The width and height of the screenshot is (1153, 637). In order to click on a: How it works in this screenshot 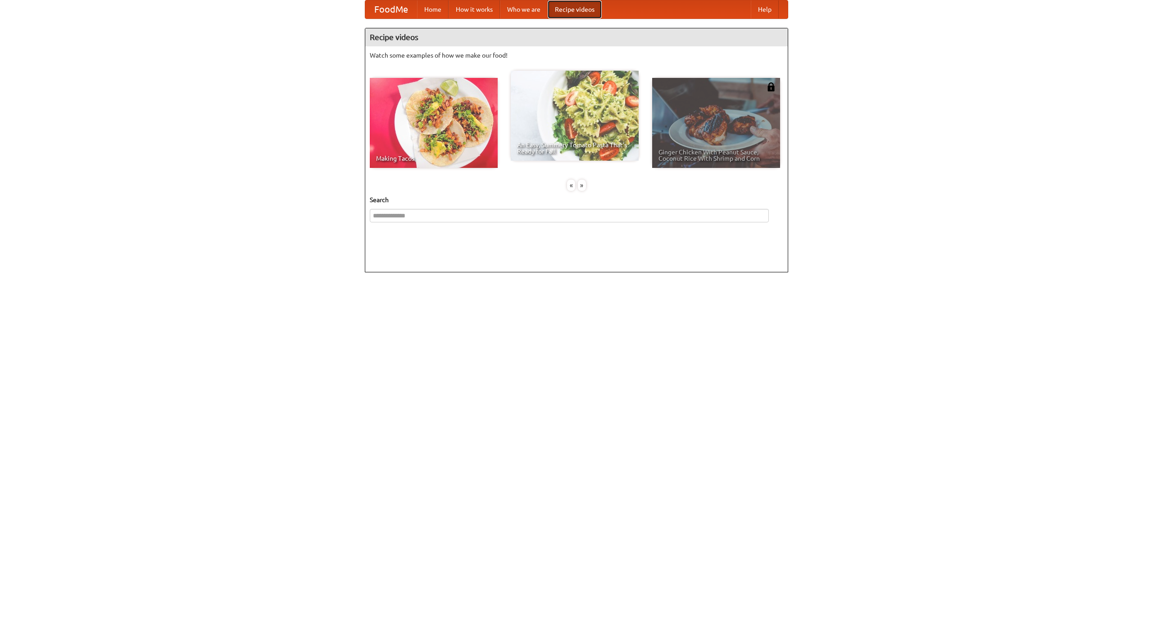, I will do `click(474, 9)`.